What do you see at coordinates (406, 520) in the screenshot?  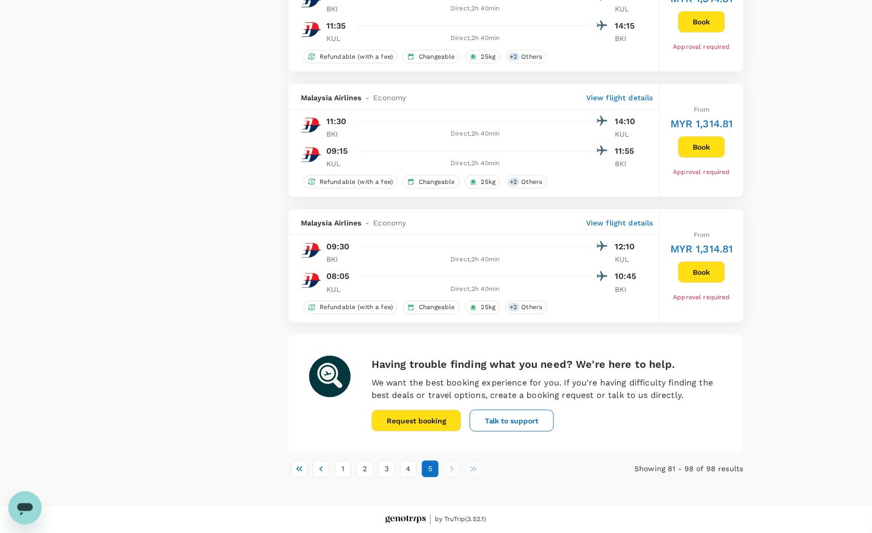 I see `img: Genotrips - EPOMS` at bounding box center [406, 520].